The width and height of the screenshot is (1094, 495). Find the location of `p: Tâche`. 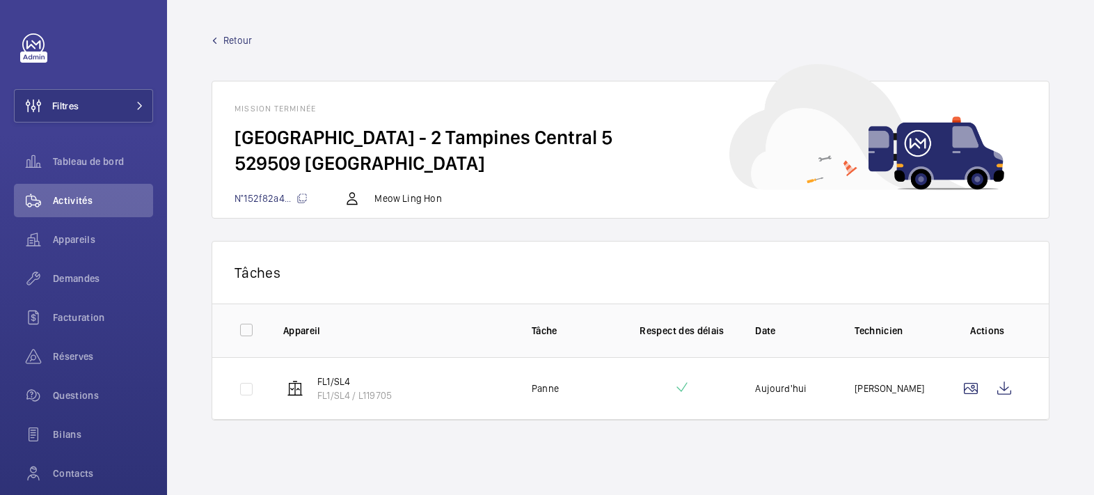

p: Tâche is located at coordinates (570, 330).